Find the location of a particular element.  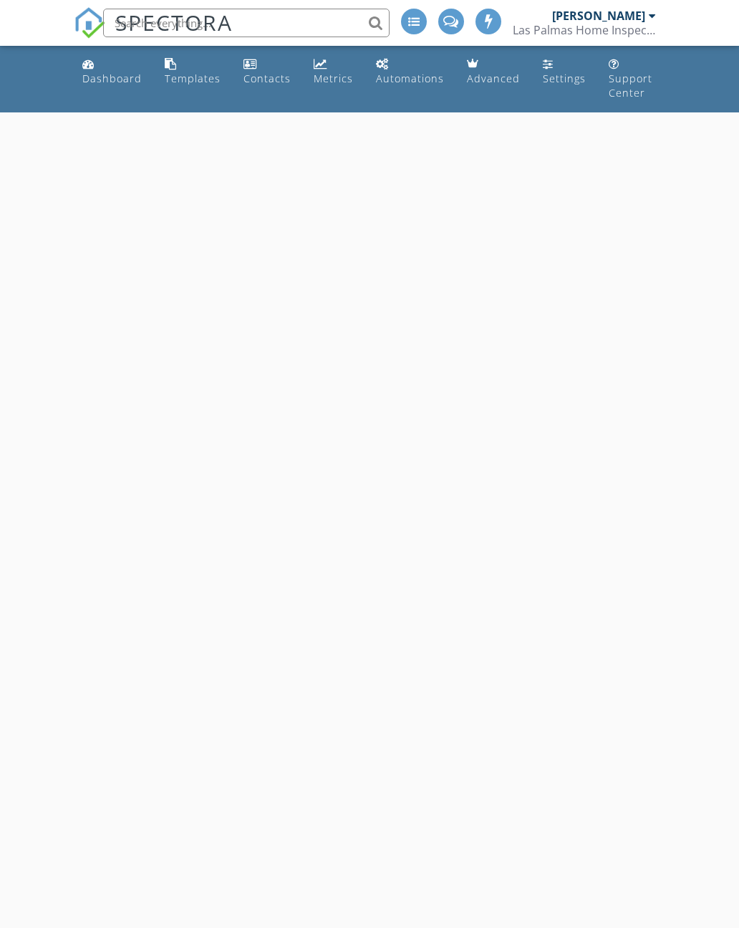

a: Automations (Basic) is located at coordinates (409, 72).